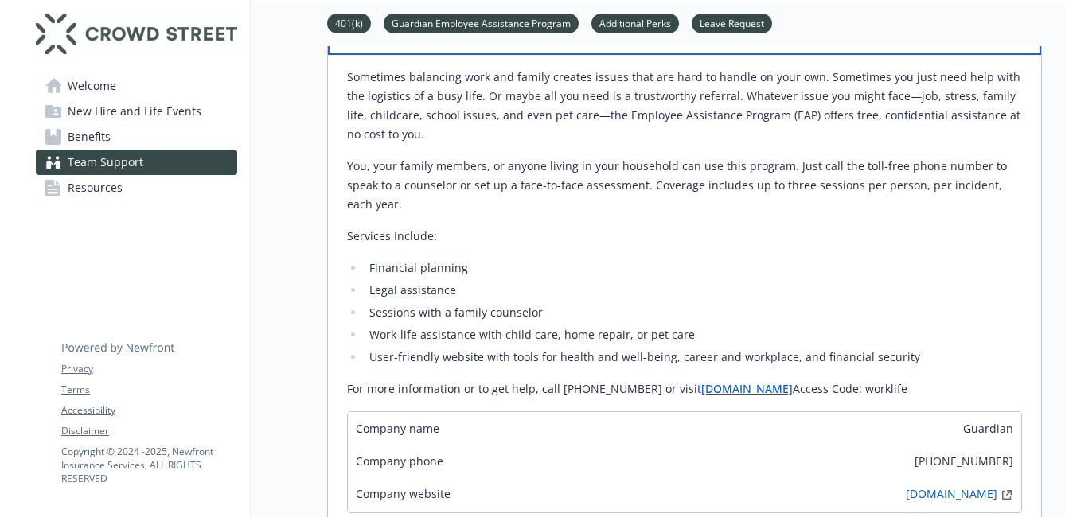 The height and width of the screenshot is (517, 1065). Describe the element at coordinates (92, 86) in the screenshot. I see `span: Welcome` at that location.